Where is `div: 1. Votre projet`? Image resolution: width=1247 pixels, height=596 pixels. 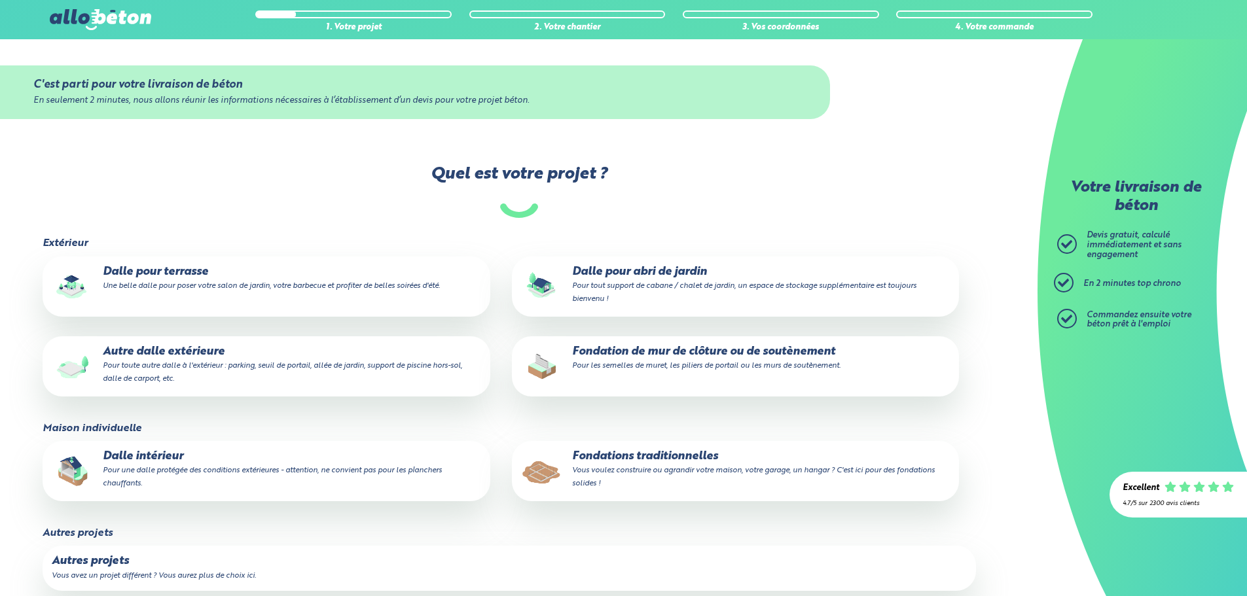 div: 1. Votre projet is located at coordinates (354, 27).